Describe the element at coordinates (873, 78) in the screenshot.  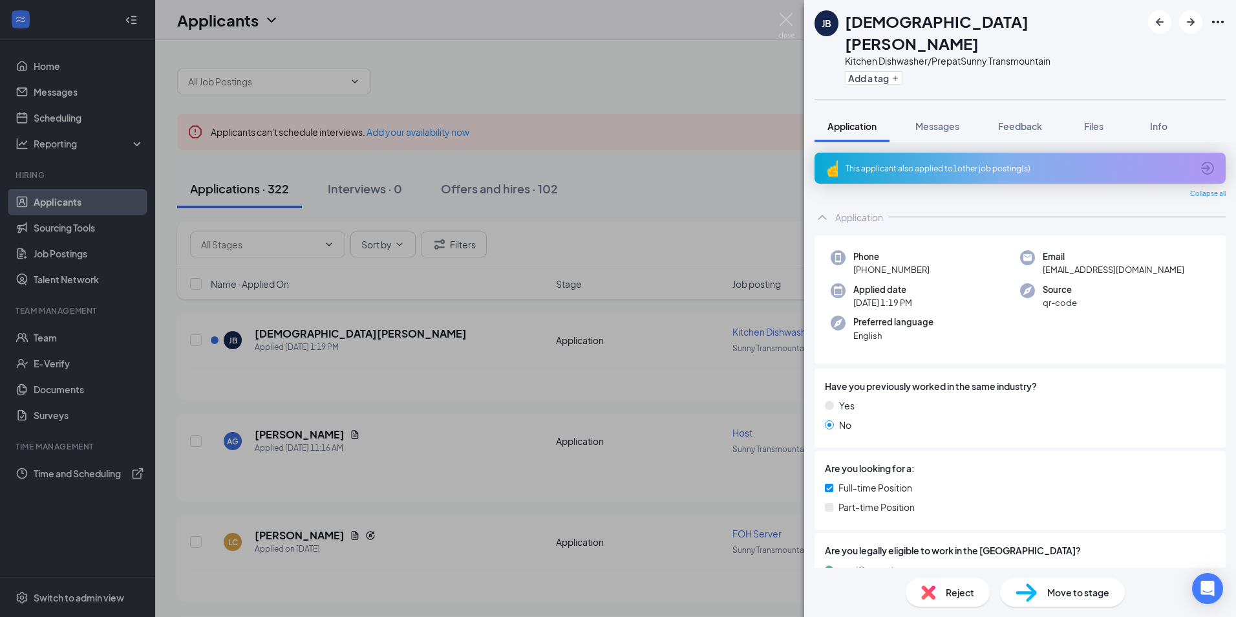
I see `button: PlusAdd a tag` at that location.